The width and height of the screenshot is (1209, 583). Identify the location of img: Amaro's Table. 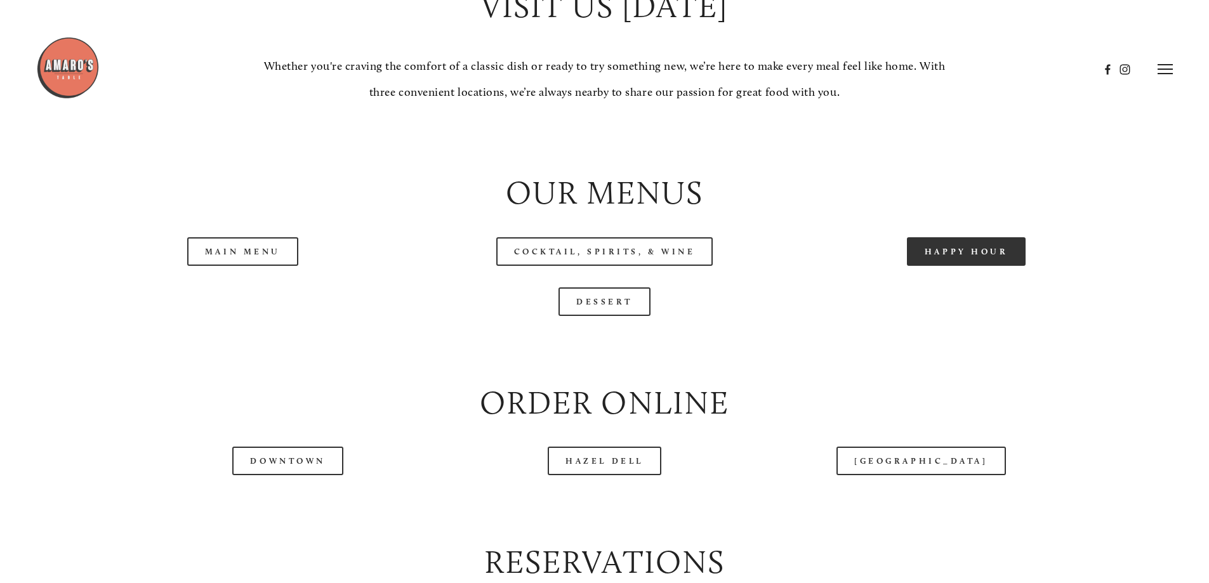
(68, 68).